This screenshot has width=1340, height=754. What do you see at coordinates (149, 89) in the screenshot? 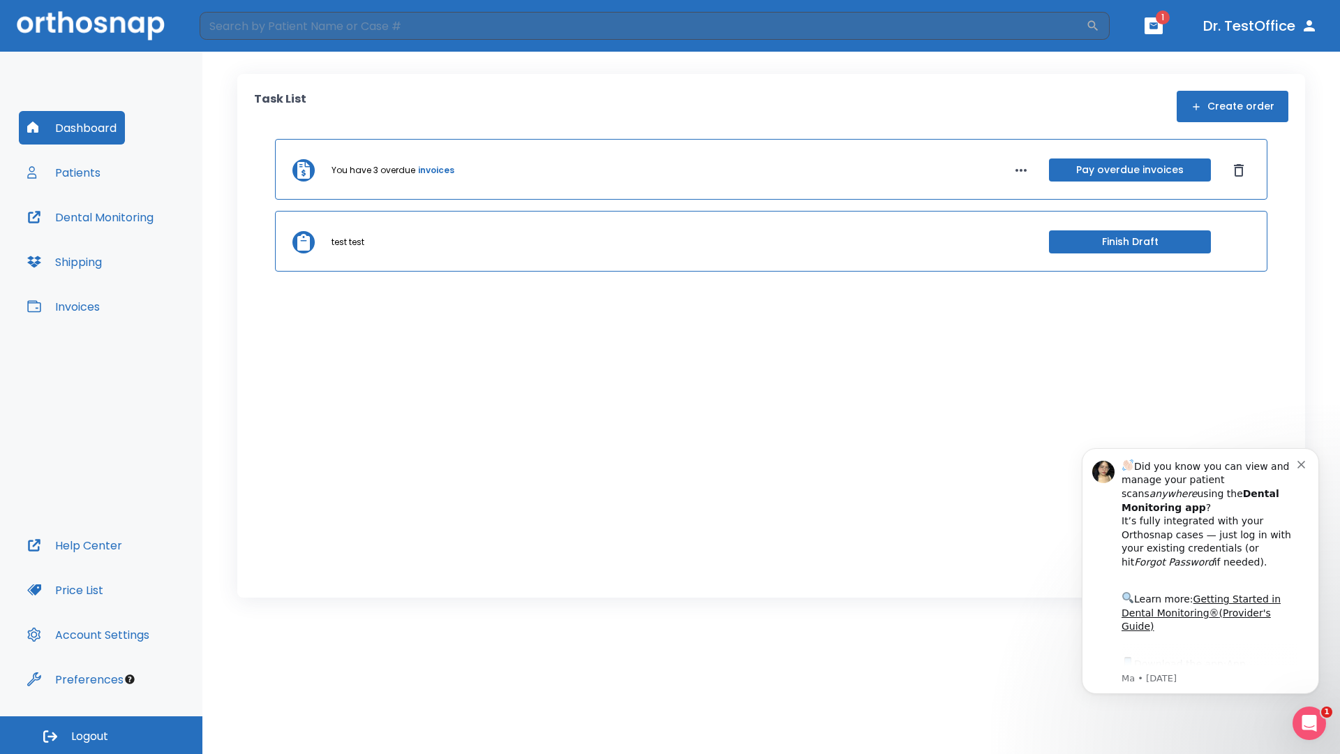
I see `div: Did you know you can view and manage your patient scans using the ? It’s fully integrated with yo...` at bounding box center [149, 89].